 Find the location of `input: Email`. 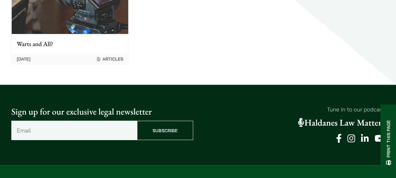

input: Email is located at coordinates (74, 130).